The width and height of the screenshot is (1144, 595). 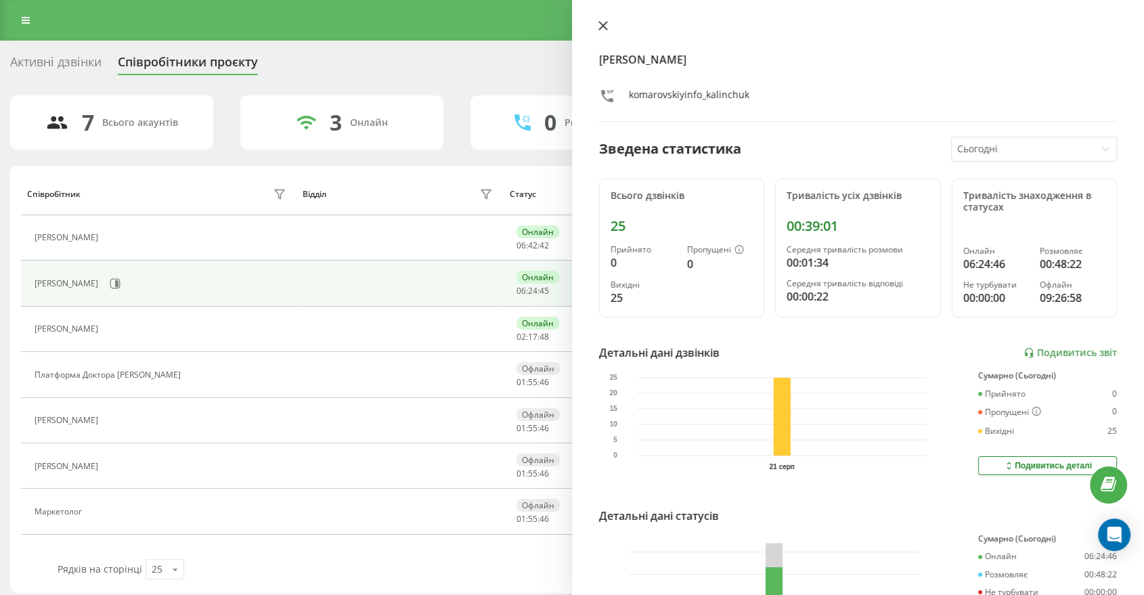 I want to click on div: komarovskiyinfo_kalinchuk, so click(x=689, y=97).